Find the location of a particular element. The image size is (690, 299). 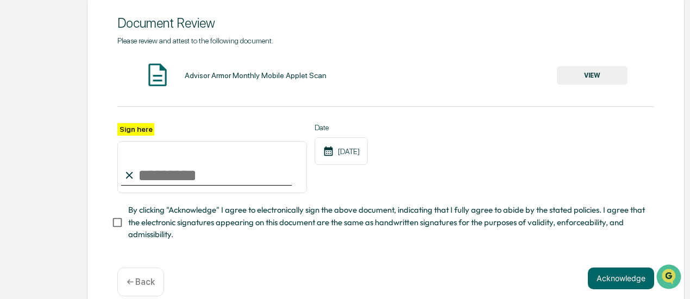

label: Sign here is located at coordinates (136, 129).